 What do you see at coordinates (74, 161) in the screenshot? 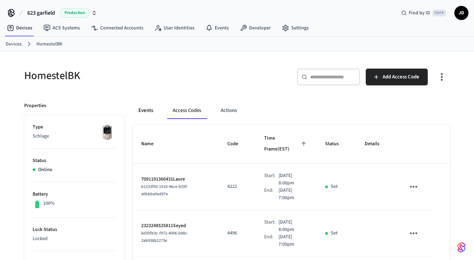
I see `p: Status` at bounding box center [74, 161].